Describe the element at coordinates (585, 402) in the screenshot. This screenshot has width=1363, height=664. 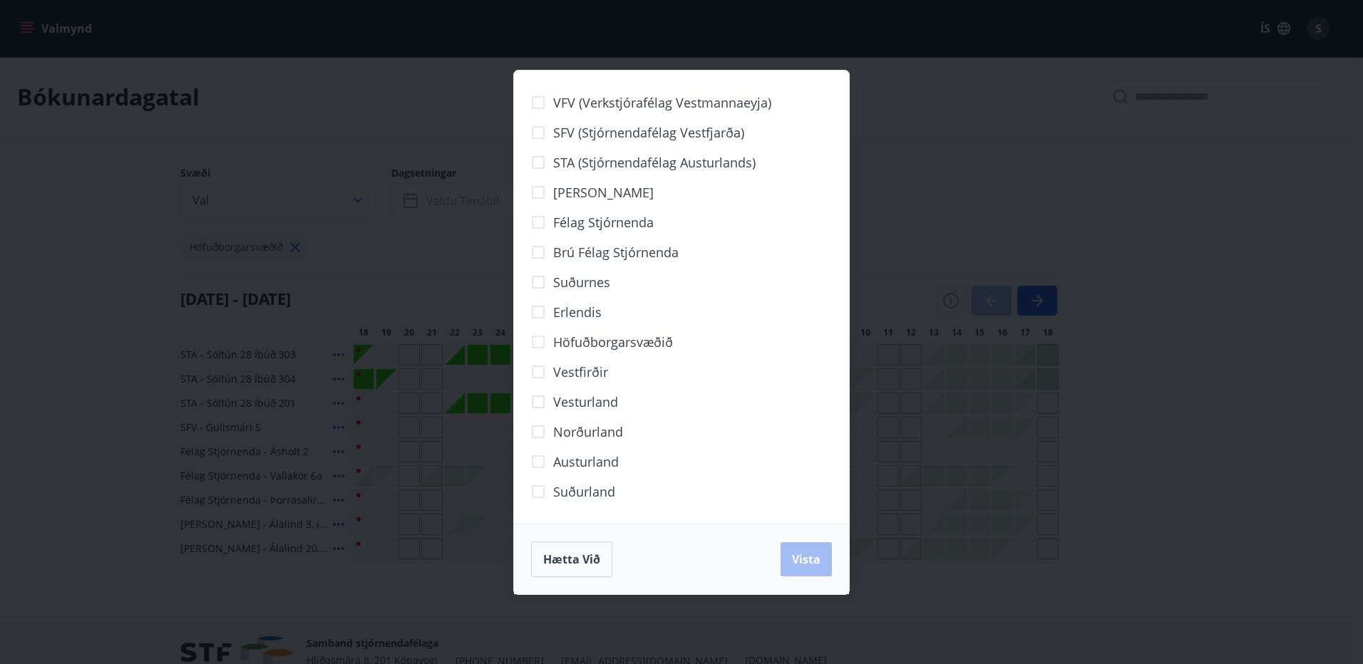
I see `span: Vesturland` at that location.